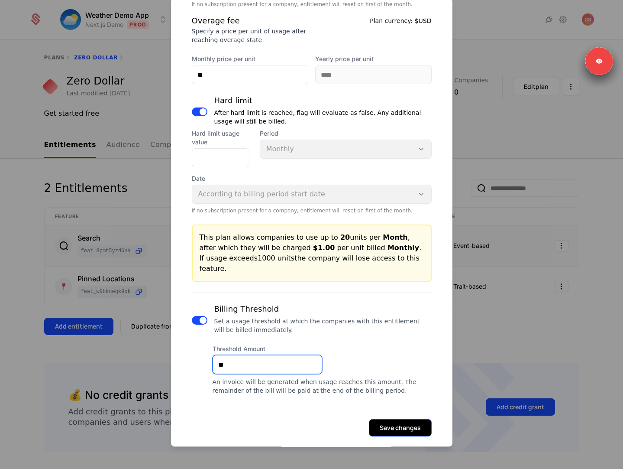 The image size is (623, 469). What do you see at coordinates (401, 29) in the screenshot?
I see `div: Plan currency:` at bounding box center [401, 29].